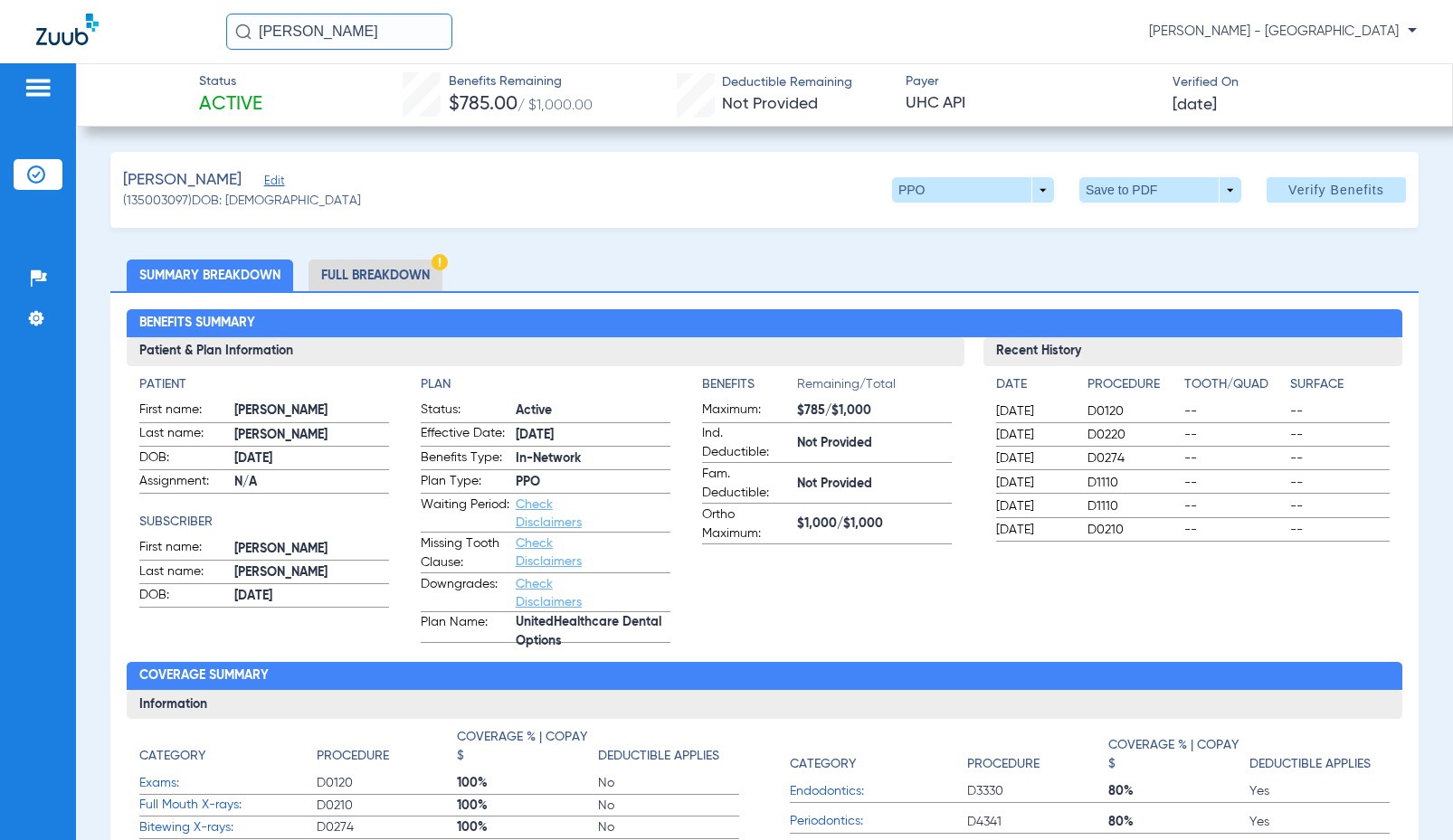  Describe the element at coordinates (243, 32) in the screenshot. I see `img: Search Icon` at that location.